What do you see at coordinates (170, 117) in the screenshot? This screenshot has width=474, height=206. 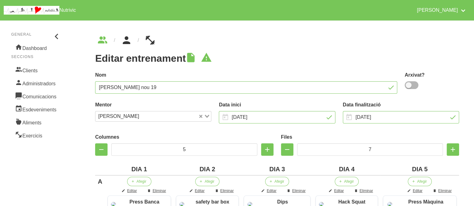 I see `input: Search for option` at bounding box center [170, 117].